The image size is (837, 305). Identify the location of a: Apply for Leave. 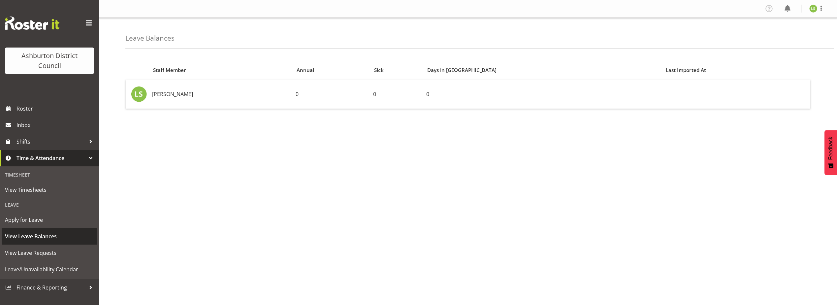
(49, 220).